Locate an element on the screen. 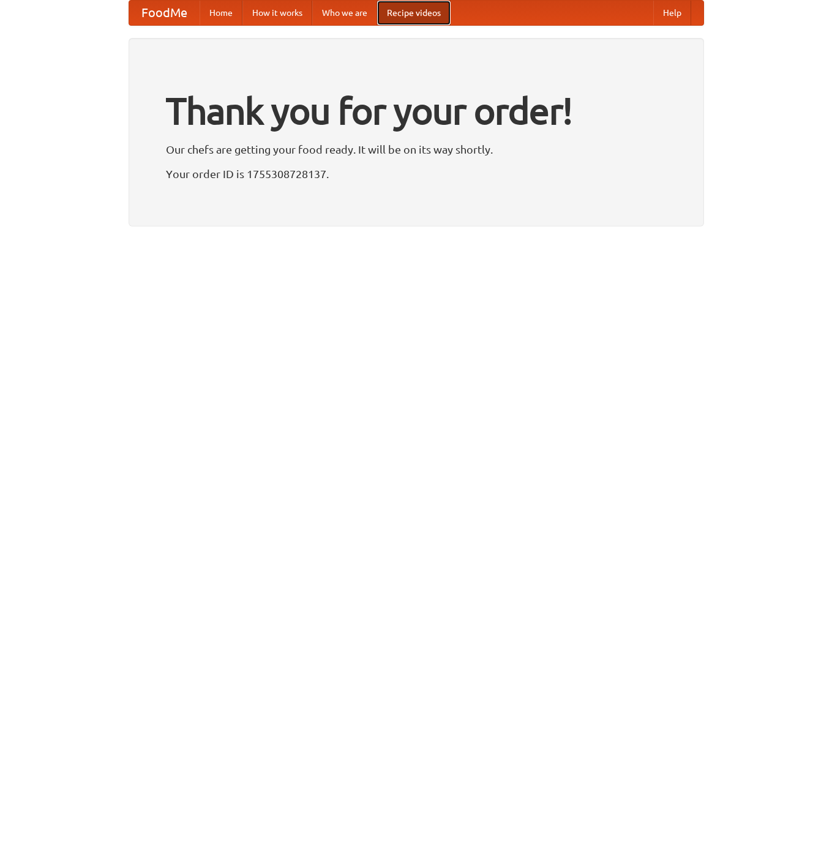 Image resolution: width=832 pixels, height=866 pixels. a: Who we are is located at coordinates (345, 13).